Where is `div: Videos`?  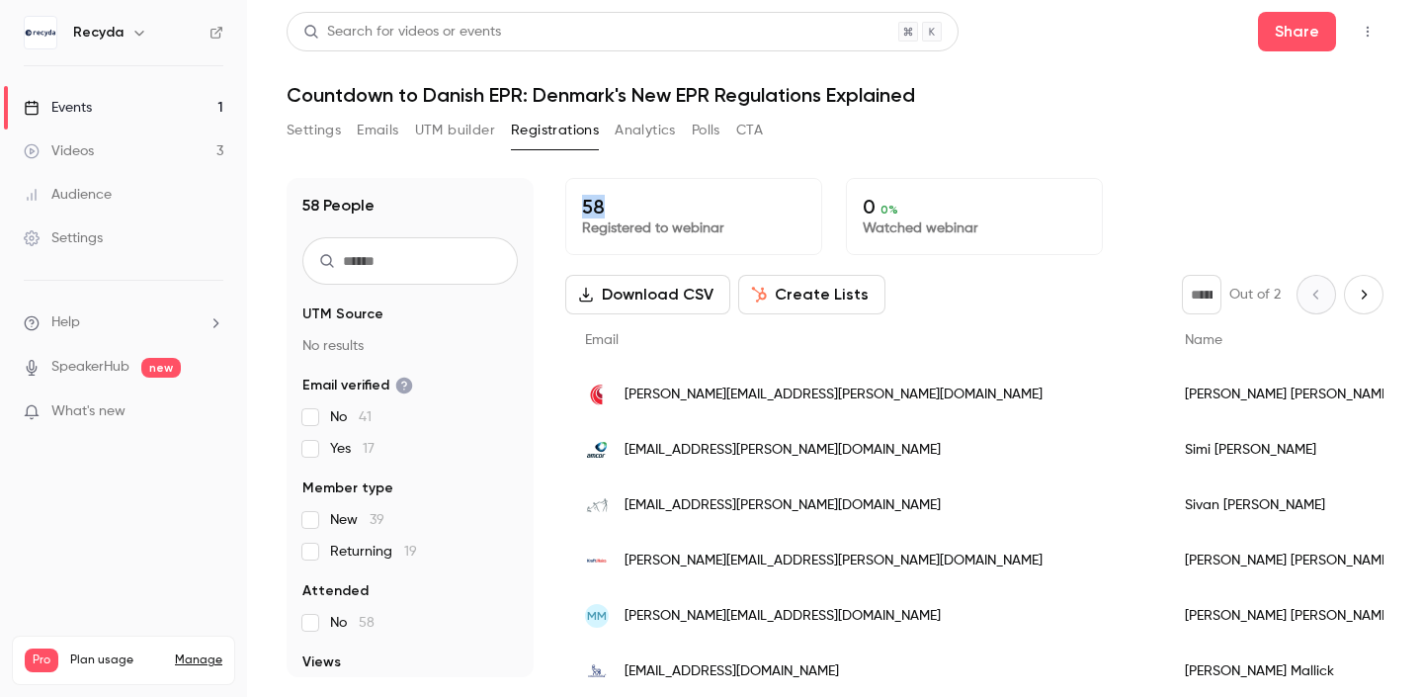 div: Videos is located at coordinates (58, 151).